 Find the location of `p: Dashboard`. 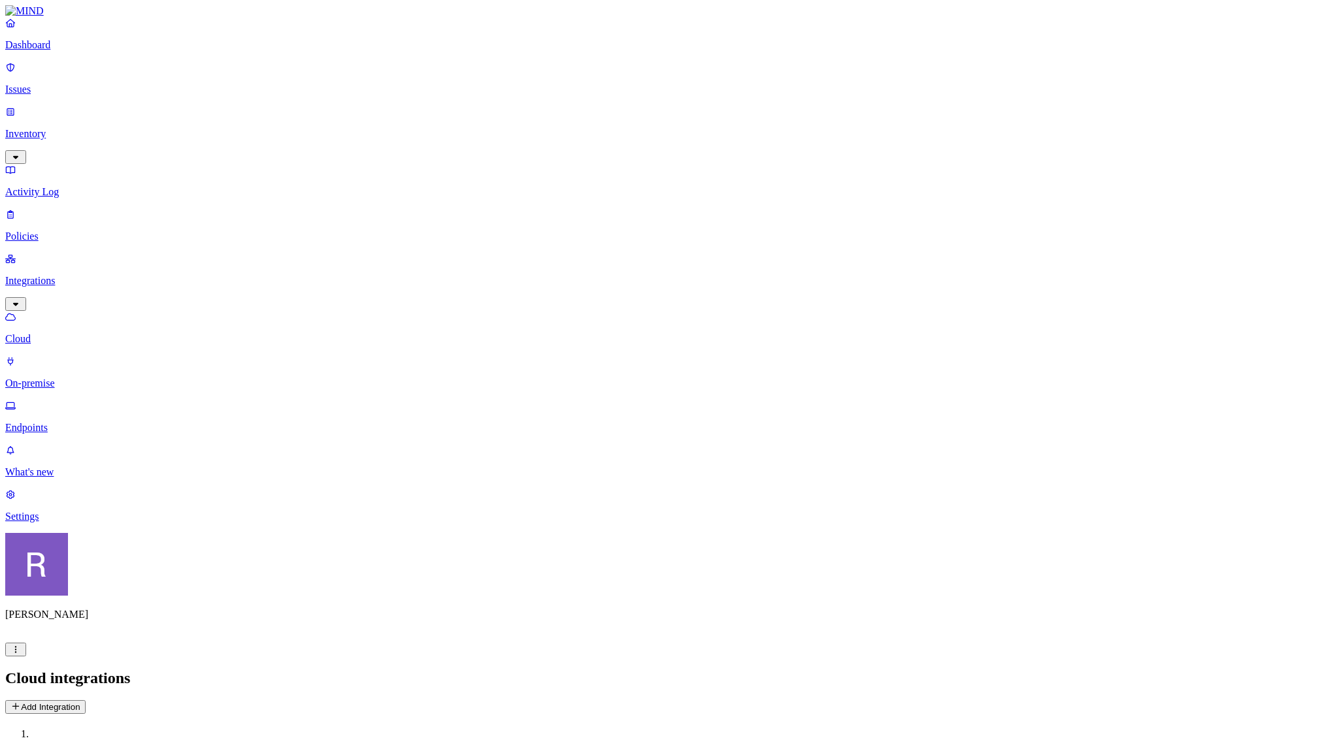

p: Dashboard is located at coordinates (672, 45).